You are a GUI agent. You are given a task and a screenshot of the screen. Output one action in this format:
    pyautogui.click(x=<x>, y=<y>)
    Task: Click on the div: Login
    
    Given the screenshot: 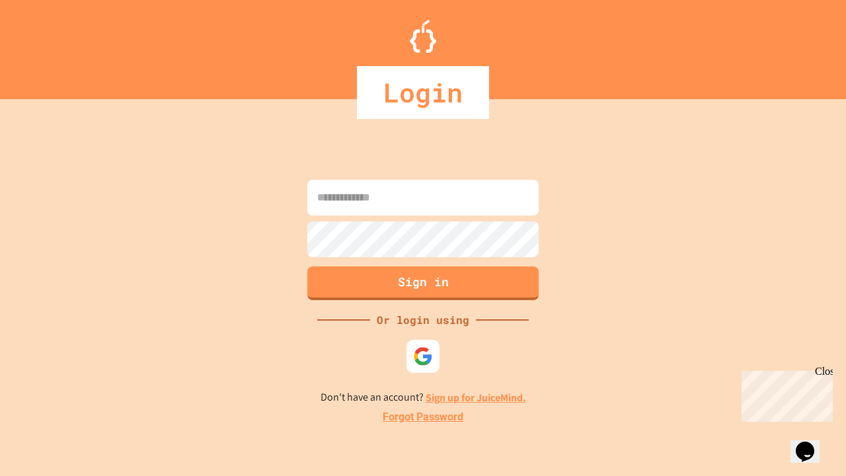 What is the action you would take?
    pyautogui.click(x=423, y=93)
    